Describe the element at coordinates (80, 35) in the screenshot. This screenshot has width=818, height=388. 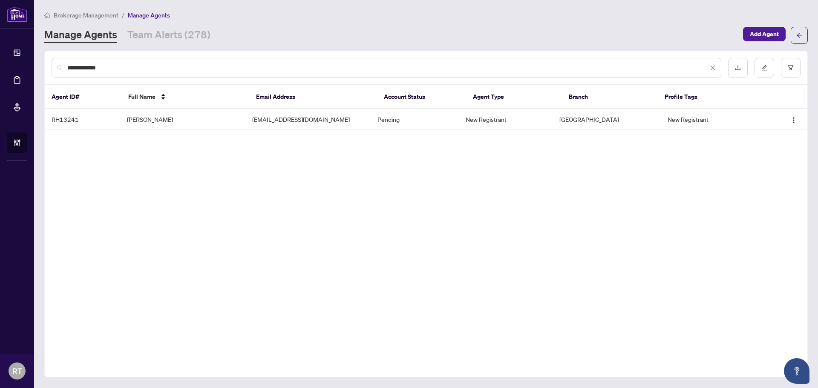
I see `a: Manage Agents` at that location.